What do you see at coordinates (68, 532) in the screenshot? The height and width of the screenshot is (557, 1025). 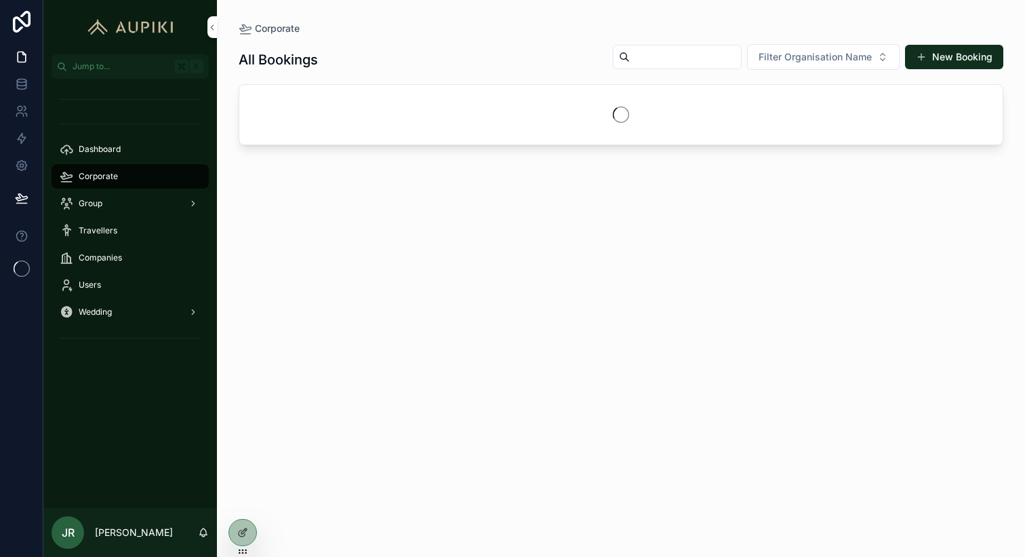 I see `span: JR` at bounding box center [68, 532].